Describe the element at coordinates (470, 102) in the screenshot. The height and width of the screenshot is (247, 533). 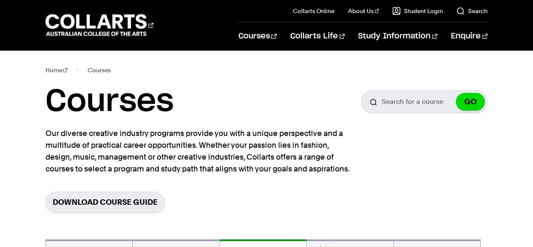
I see `button: GO` at that location.